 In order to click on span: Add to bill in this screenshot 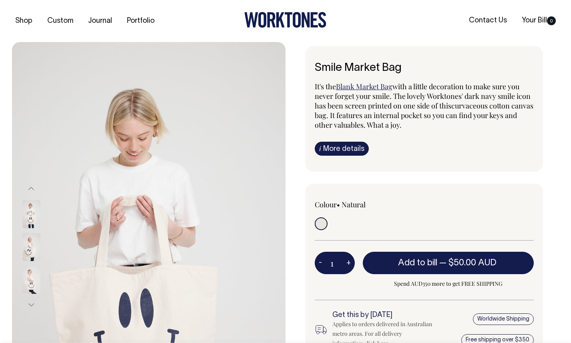, I will do `click(418, 263)`.